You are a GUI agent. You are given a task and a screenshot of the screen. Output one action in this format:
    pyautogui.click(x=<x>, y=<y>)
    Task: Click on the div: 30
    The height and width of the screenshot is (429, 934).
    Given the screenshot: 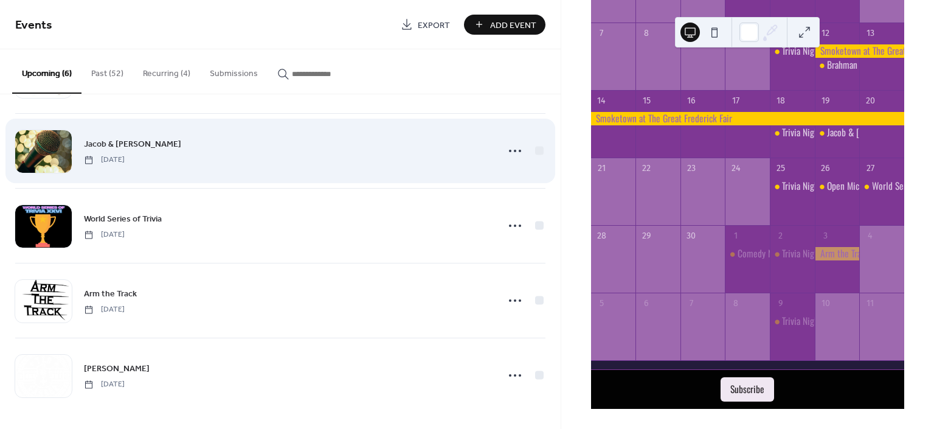 What is the action you would take?
    pyautogui.click(x=691, y=236)
    